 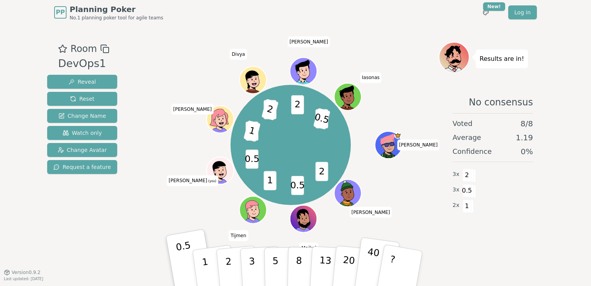 I want to click on span: 1.19, so click(x=524, y=137).